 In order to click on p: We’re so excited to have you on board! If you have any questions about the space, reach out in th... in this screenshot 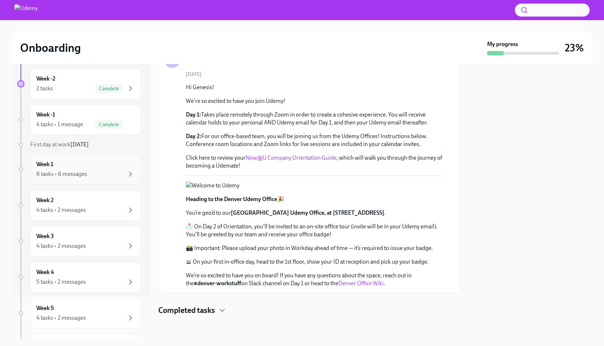, I will do `click(314, 279)`.